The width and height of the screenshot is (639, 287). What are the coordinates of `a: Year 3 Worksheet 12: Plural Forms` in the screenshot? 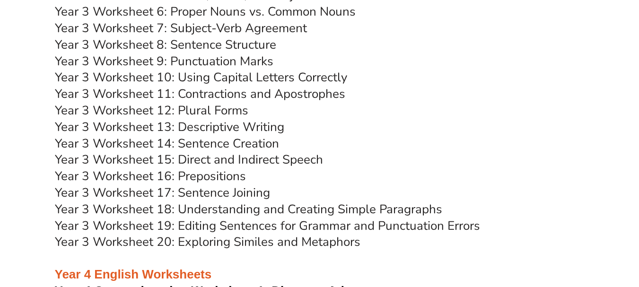 It's located at (151, 110).